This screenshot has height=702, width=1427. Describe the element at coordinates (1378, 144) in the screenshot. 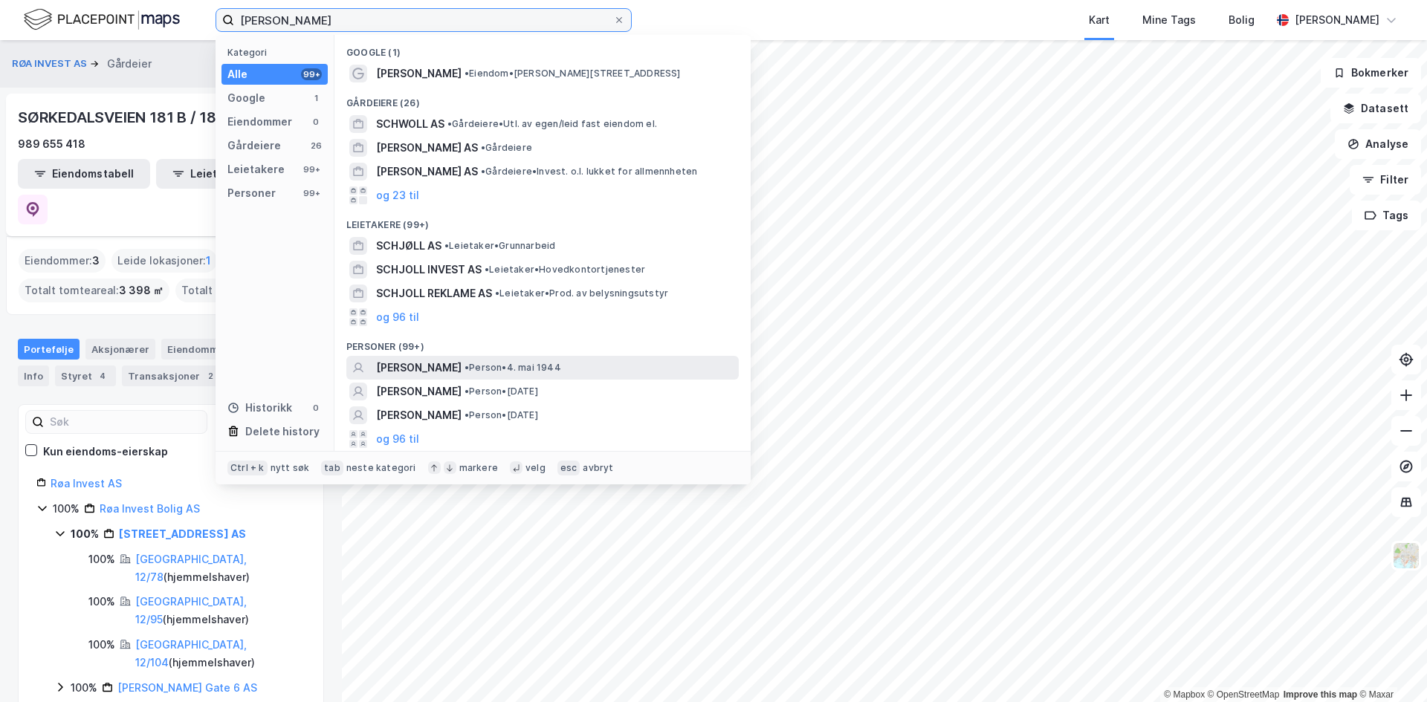

I see `button: Analyse` at that location.